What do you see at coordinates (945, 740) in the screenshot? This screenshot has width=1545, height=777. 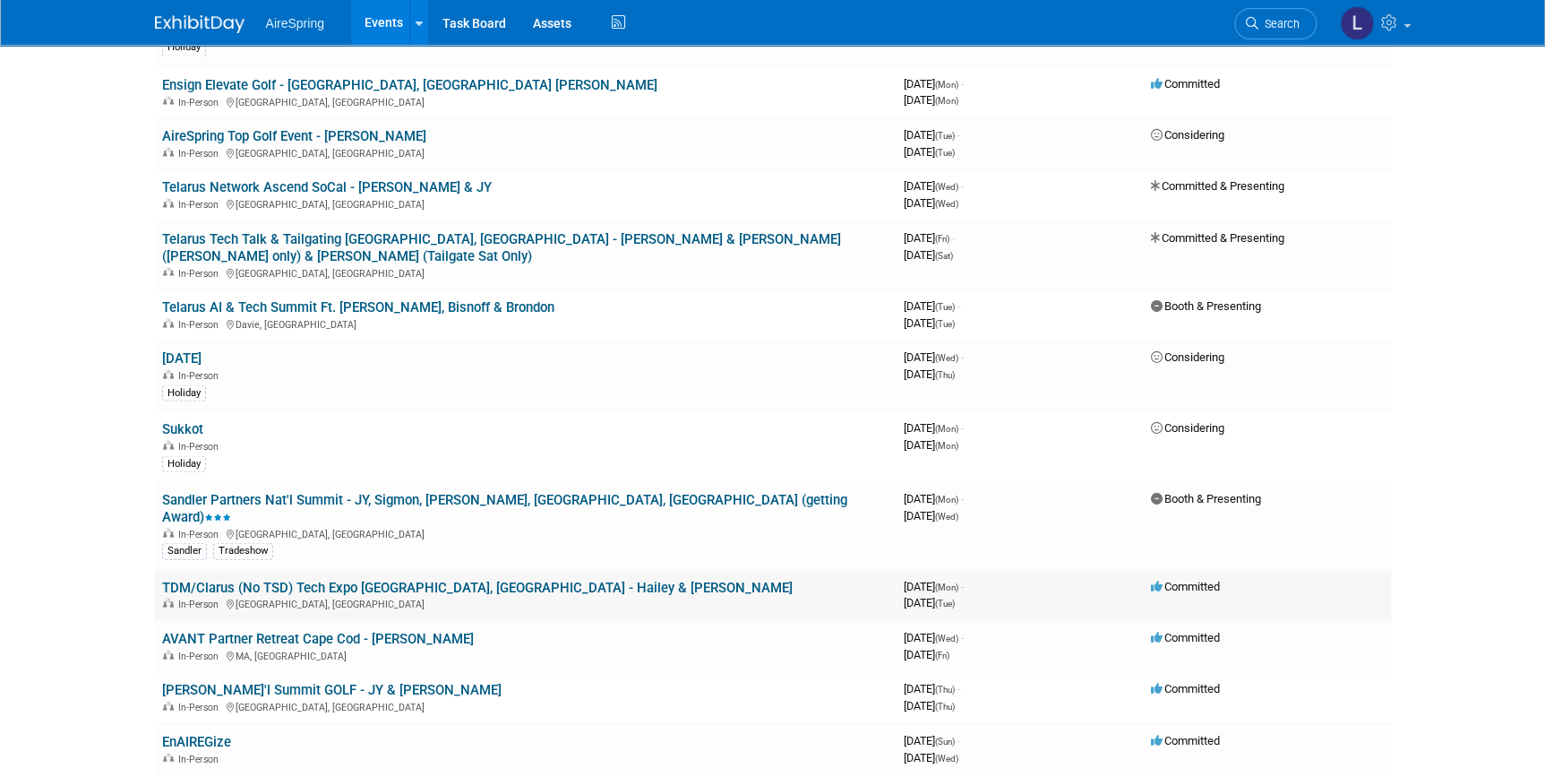 I see `span: (Sun)` at bounding box center [945, 740].